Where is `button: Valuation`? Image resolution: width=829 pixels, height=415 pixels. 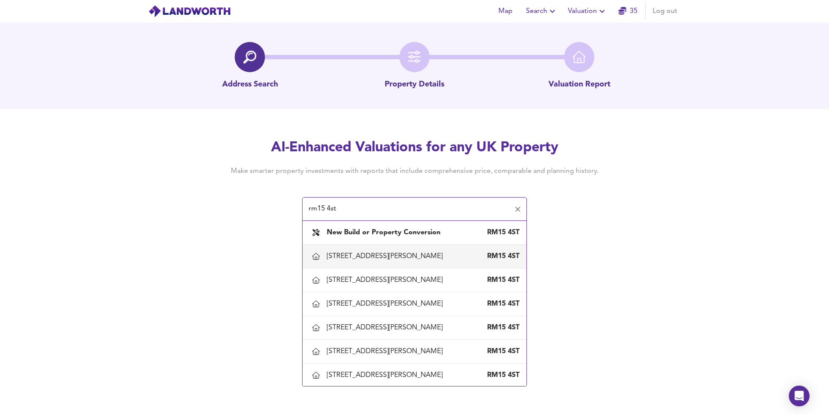 button: Valuation is located at coordinates (587, 11).